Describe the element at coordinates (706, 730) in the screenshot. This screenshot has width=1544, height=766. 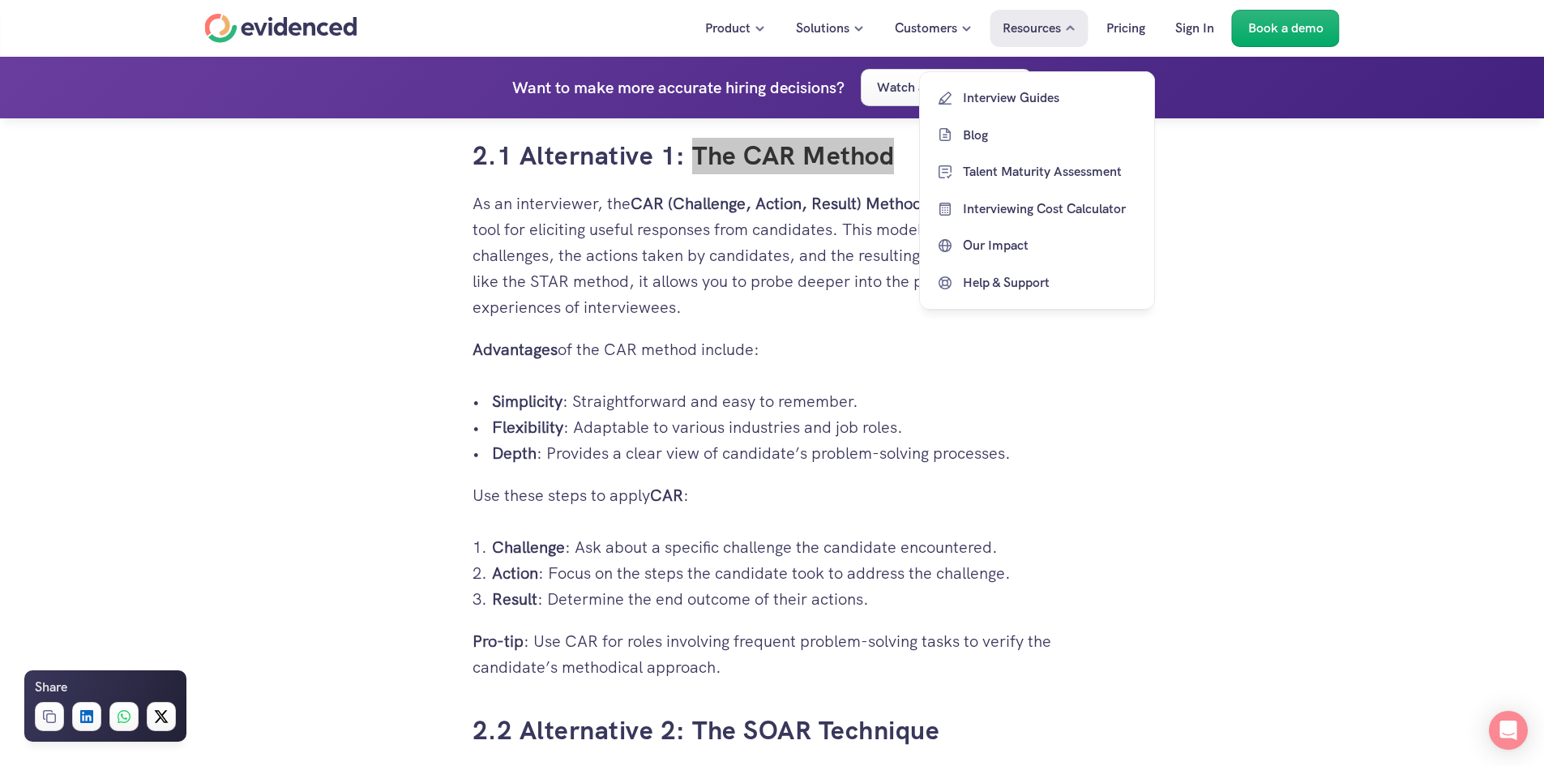
I see `a: 2.2 Alternative 2: The SOAR Technique` at that location.